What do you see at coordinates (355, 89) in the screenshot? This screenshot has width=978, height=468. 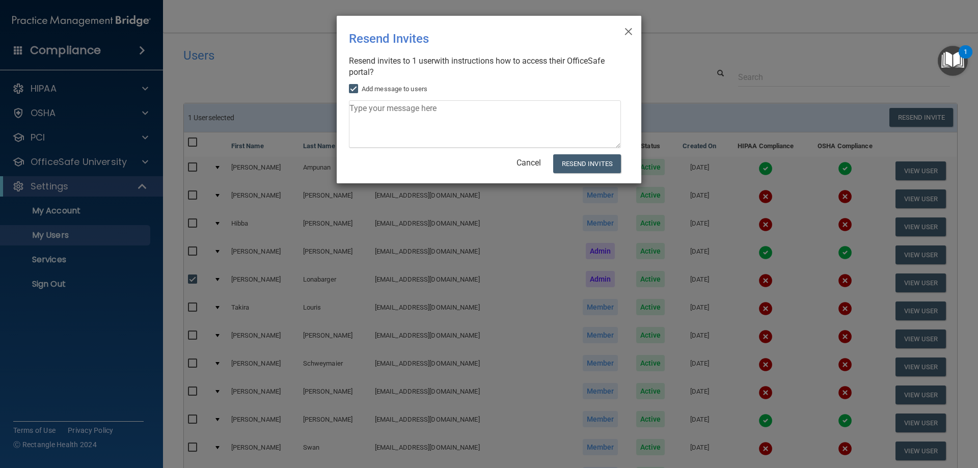 I see `input: Add message to users` at bounding box center [355, 89].